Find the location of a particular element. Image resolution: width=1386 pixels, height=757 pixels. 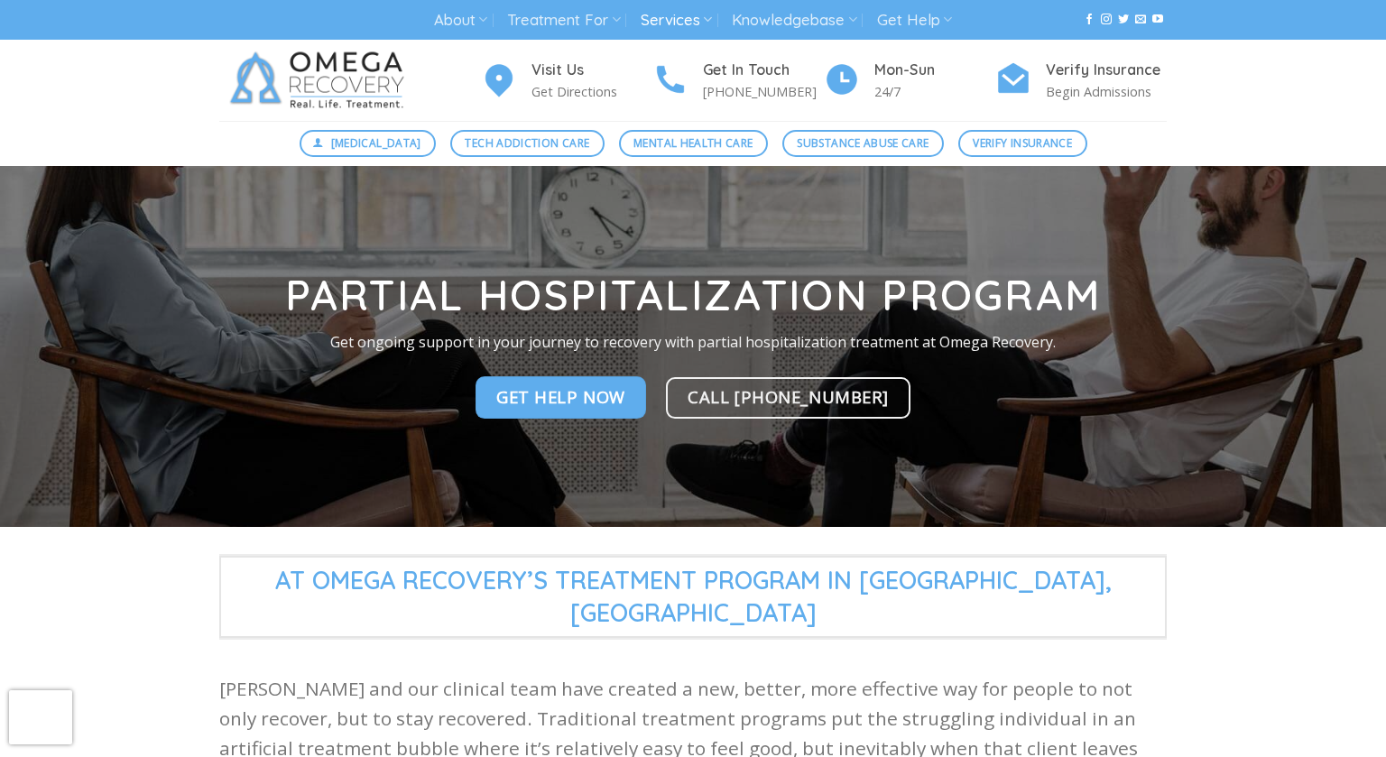

span: Substance Abuse Care is located at coordinates (862, 143).